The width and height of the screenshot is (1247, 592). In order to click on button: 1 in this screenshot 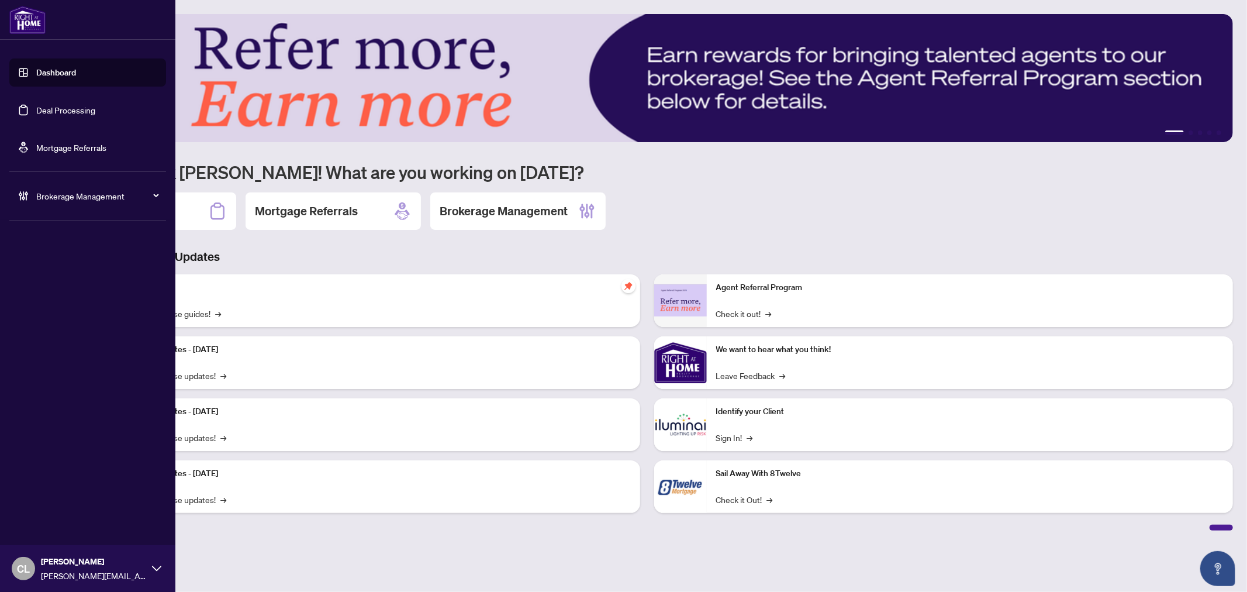, I will do `click(1175, 133)`.